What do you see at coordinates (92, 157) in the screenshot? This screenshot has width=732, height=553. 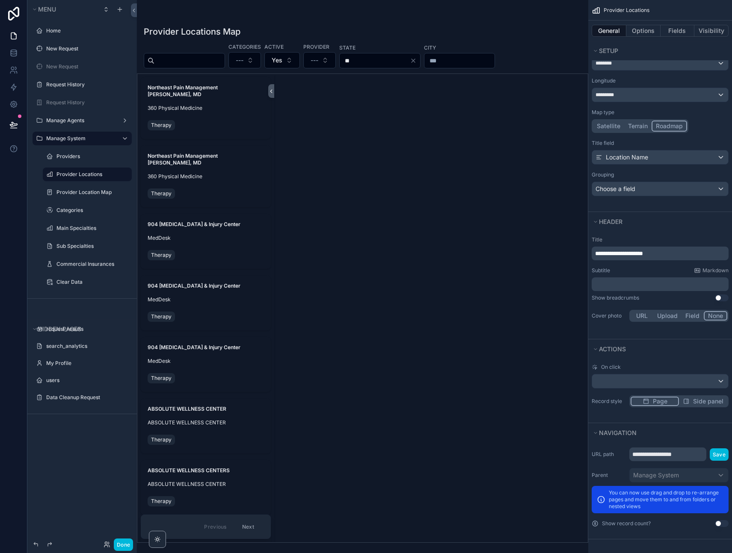 I see `label: Providers` at bounding box center [92, 157].